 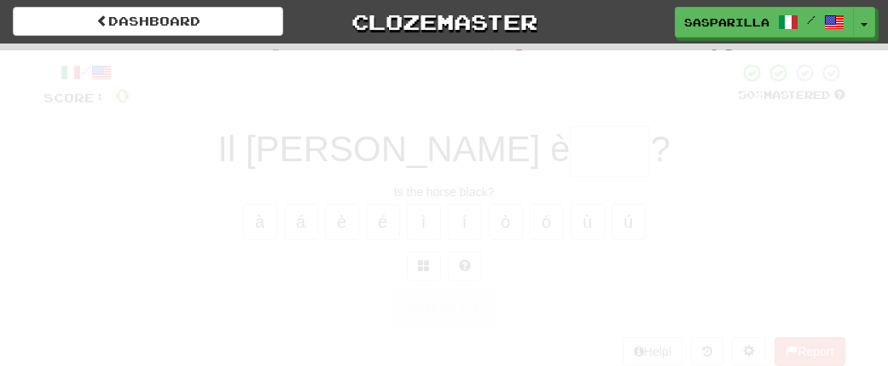 I want to click on button: à, so click(x=260, y=222).